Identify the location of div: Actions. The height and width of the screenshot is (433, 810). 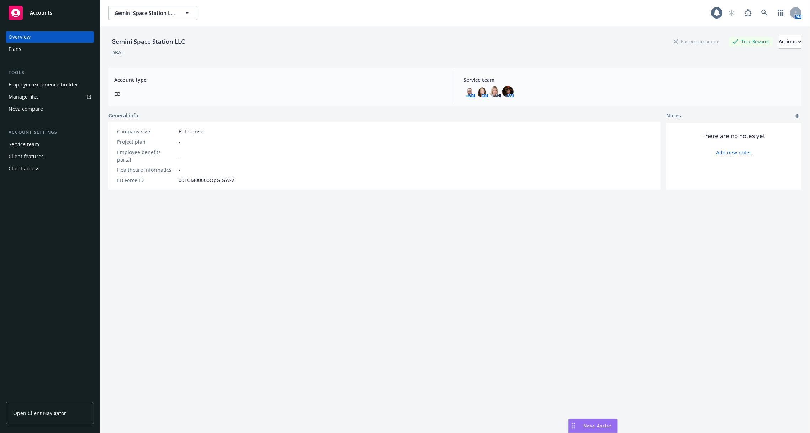
(790, 42).